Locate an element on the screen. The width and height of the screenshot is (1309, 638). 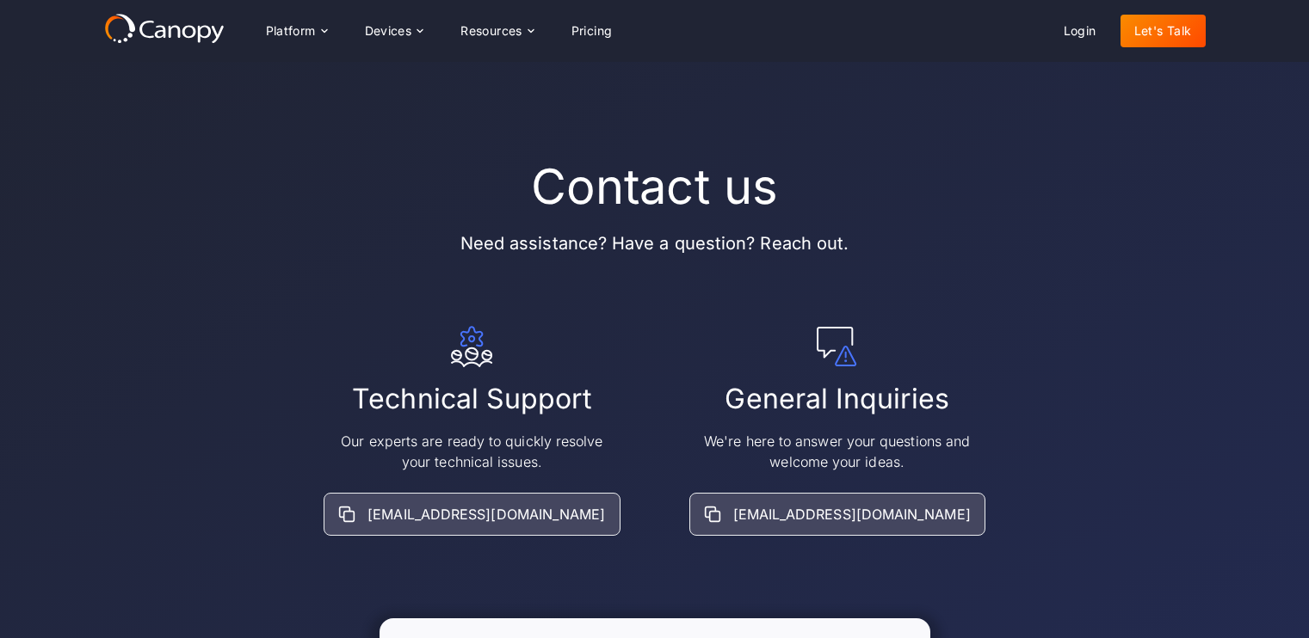
p: We're here to answer your questions and welcome your ideas. is located at coordinates (837, 452).